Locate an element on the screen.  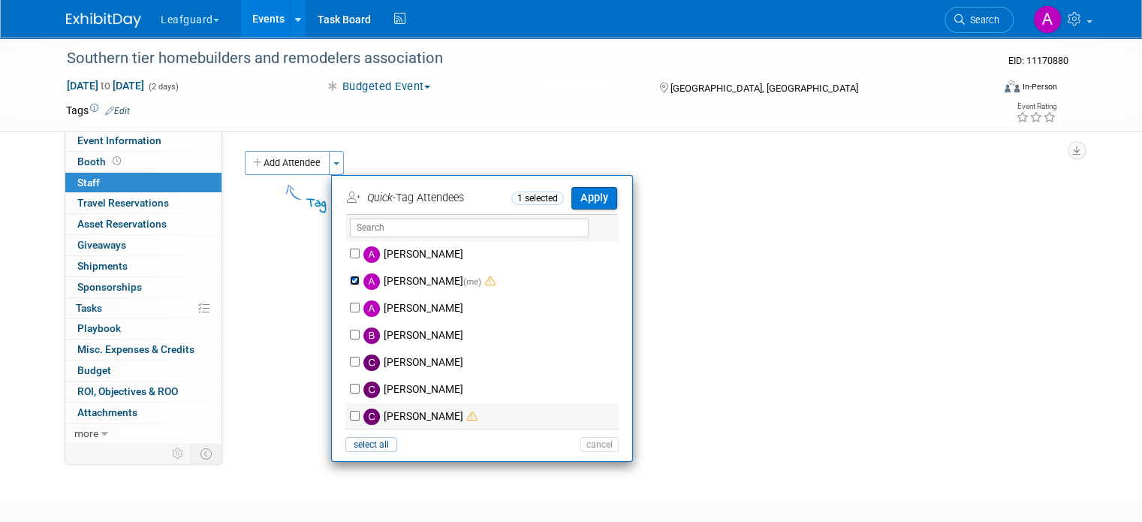
span: Attachments is located at coordinates (107, 412).